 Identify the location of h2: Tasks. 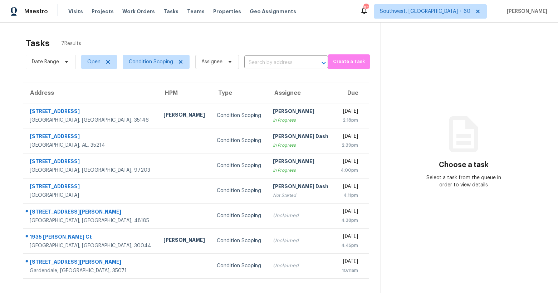
(38, 43).